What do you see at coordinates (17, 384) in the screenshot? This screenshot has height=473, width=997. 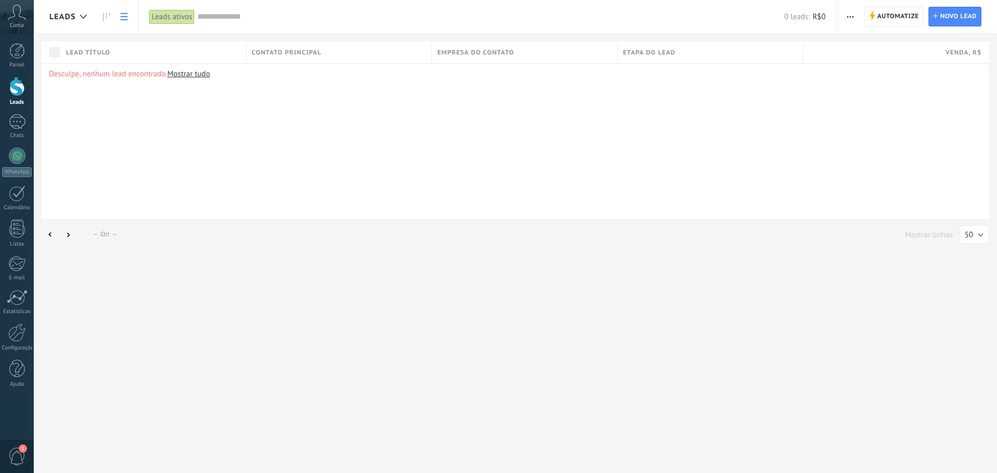 I see `div: Ajuda` at bounding box center [17, 384].